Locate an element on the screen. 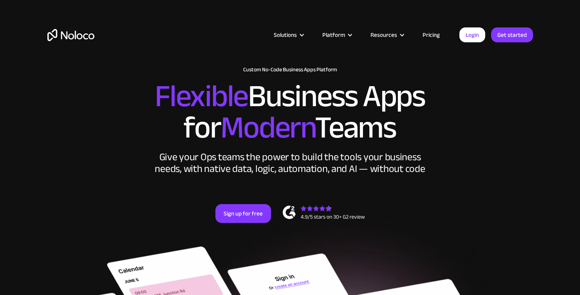 The height and width of the screenshot is (295, 580). div: Give your Ops teams the power to build the tools your business needs, with native data, logic, au... is located at coordinates (290, 163).